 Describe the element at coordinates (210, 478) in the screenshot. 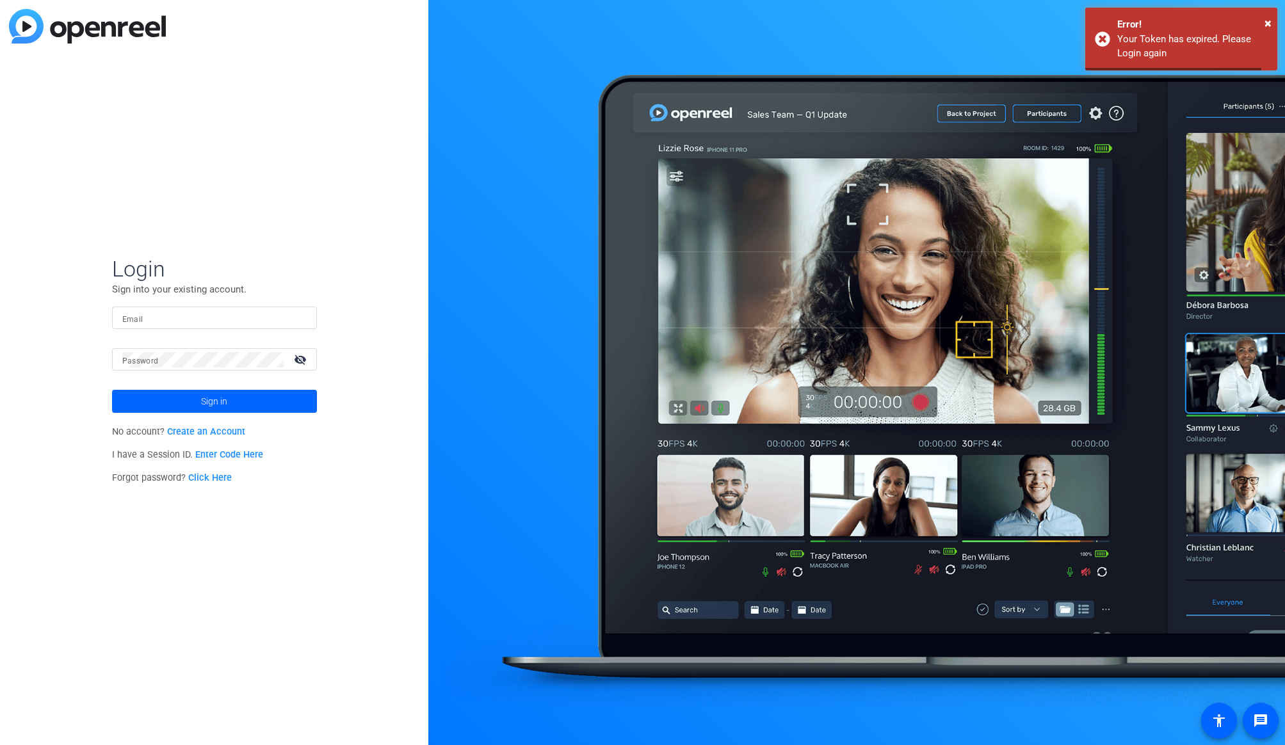

I see `a: Click Here` at that location.